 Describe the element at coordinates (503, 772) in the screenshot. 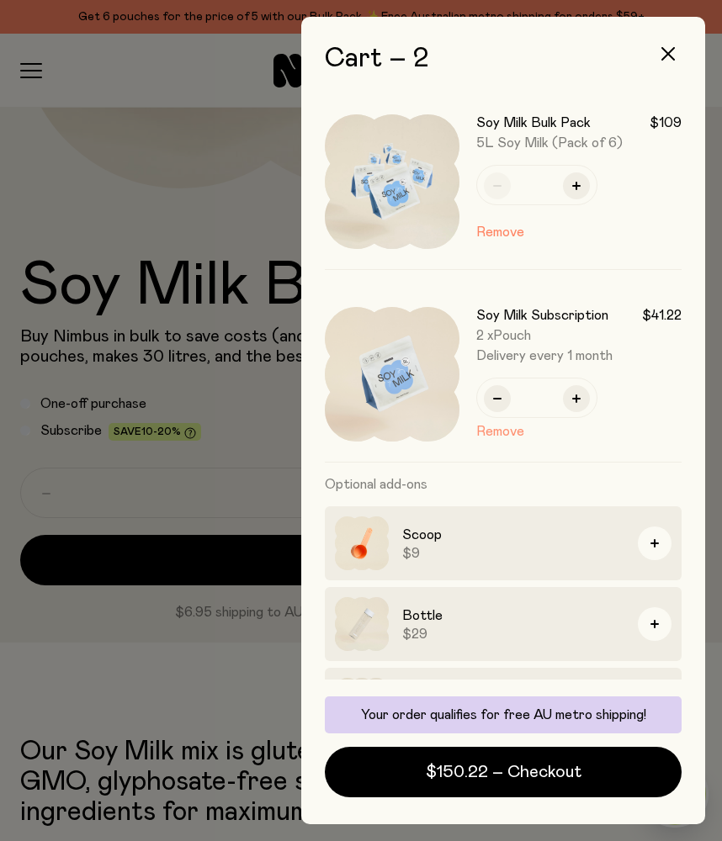

I see `span: $150.22 – Checkout` at that location.